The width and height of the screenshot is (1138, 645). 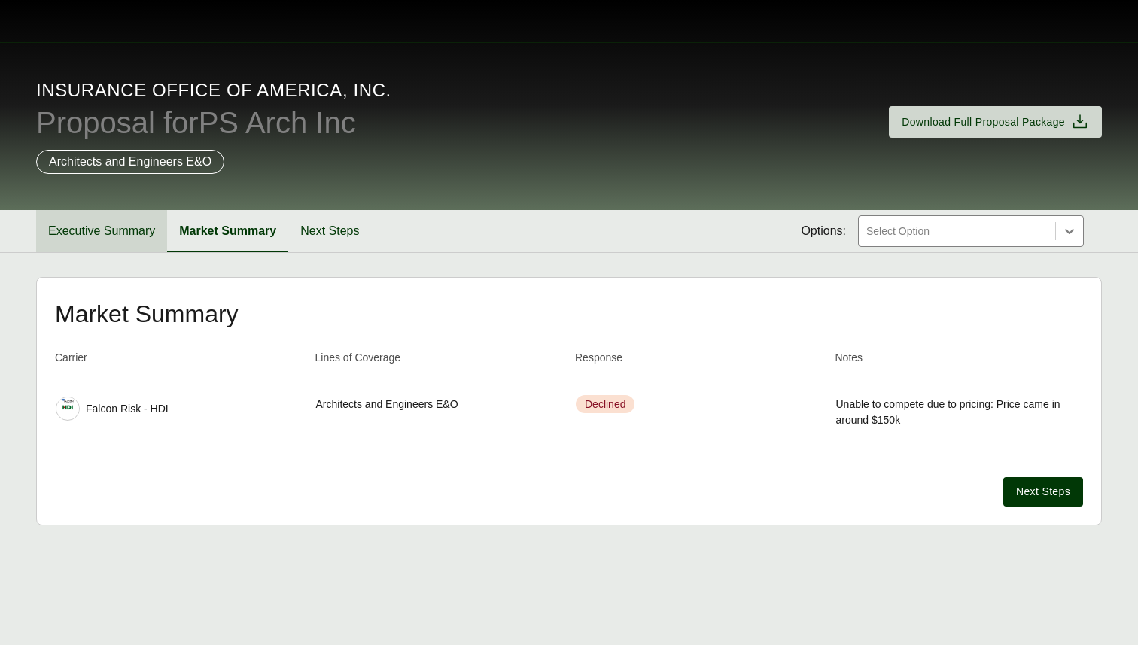 What do you see at coordinates (130, 162) in the screenshot?
I see `p: Architects and Engineers E&O` at bounding box center [130, 162].